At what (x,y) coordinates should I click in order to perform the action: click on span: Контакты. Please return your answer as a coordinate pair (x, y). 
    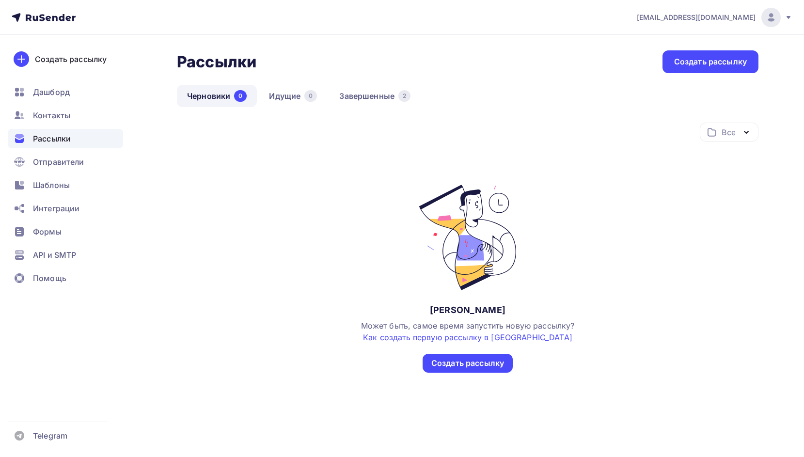
    Looking at the image, I should click on (51, 115).